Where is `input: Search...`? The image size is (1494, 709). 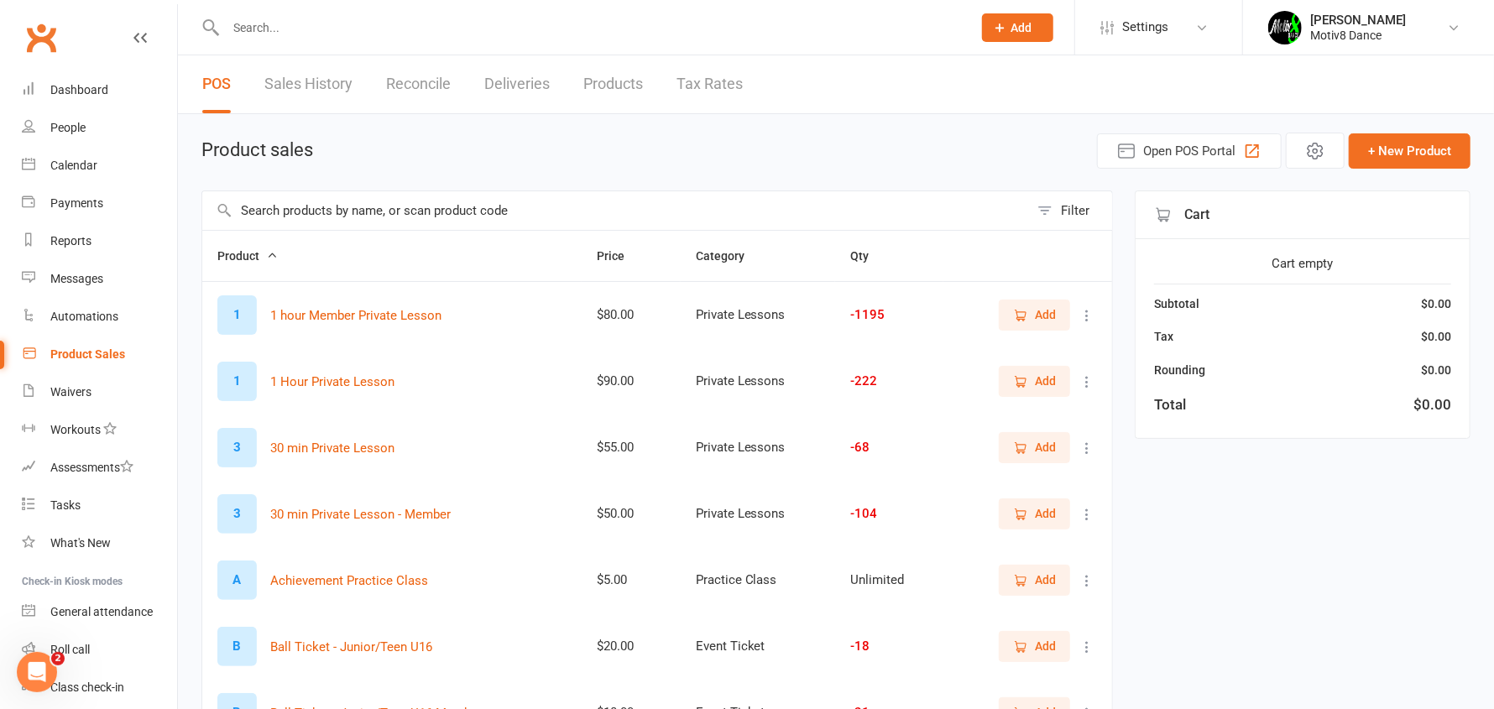
input: Search... is located at coordinates (590, 28).